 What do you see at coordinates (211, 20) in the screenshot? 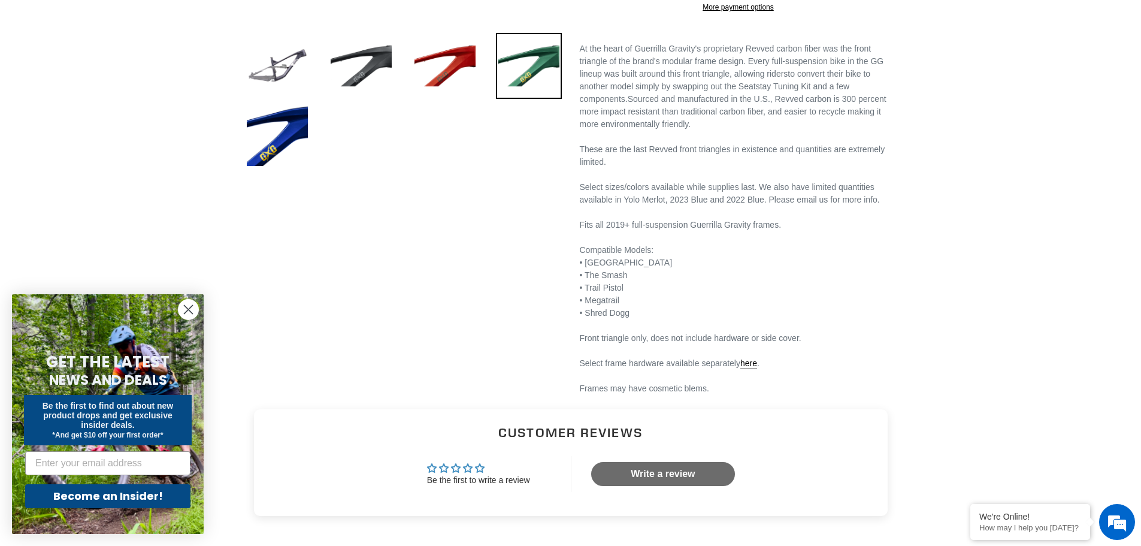
I see `div: Minimize live chat window` at bounding box center [211, 20].